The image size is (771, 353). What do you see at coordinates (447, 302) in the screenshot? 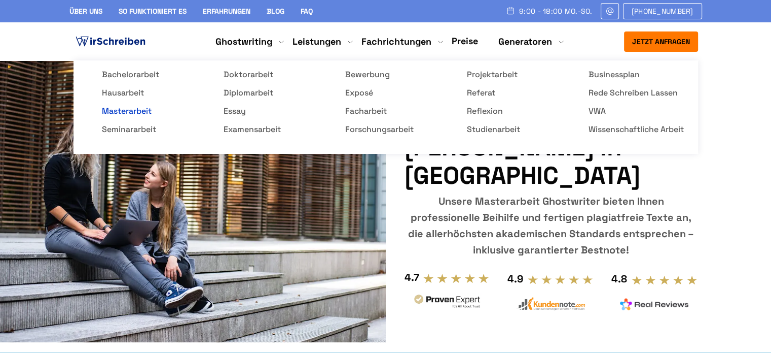
I see `img: provenexpert` at bounding box center [447, 302].